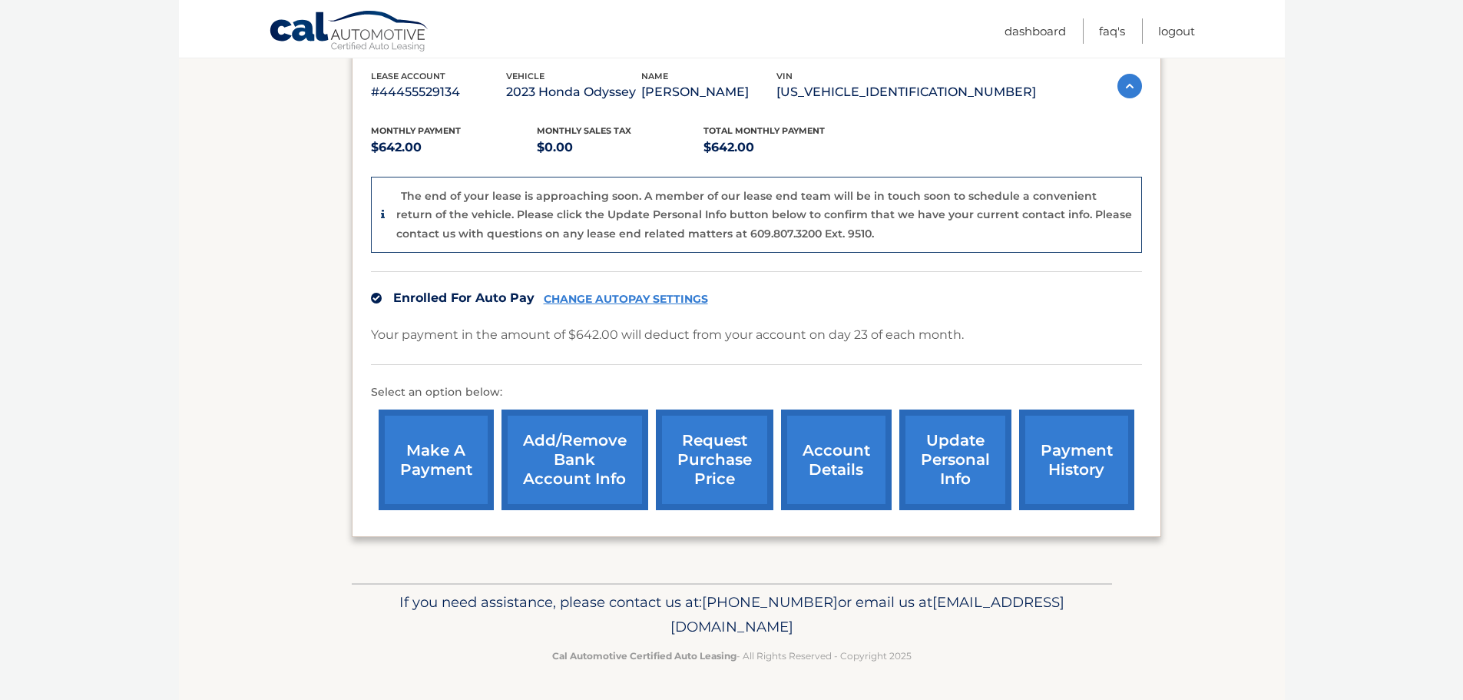 The image size is (1463, 700). Describe the element at coordinates (644, 655) in the screenshot. I see `strong: Cal Automotive Certified Auto Leasing` at that location.